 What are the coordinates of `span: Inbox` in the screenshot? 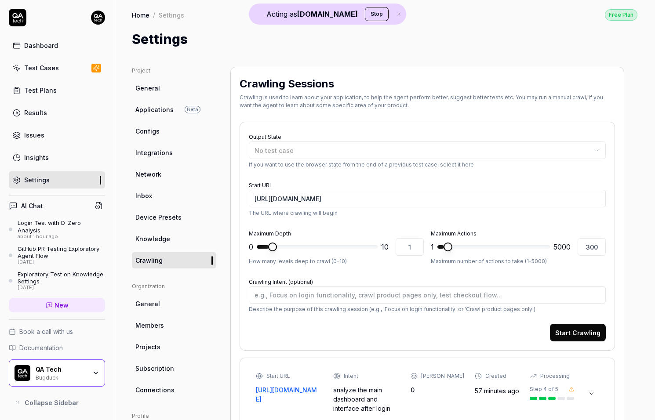 It's located at (144, 196).